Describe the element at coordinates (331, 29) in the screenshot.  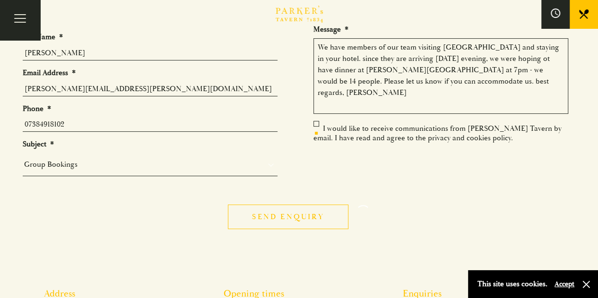
I see `label: Message` at that location.